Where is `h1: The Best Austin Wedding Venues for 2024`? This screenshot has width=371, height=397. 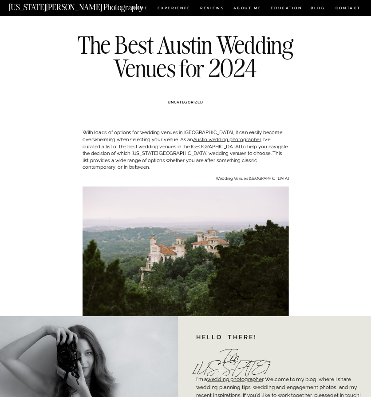
h1: The Best Austin Wedding Venues for 2024 is located at coordinates (185, 56).